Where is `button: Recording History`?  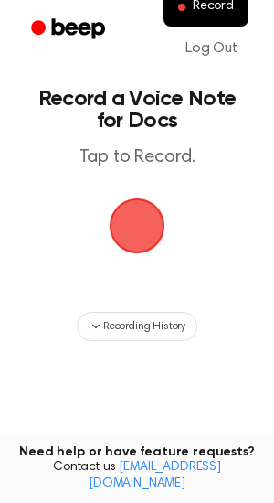 button: Recording History is located at coordinates (137, 326).